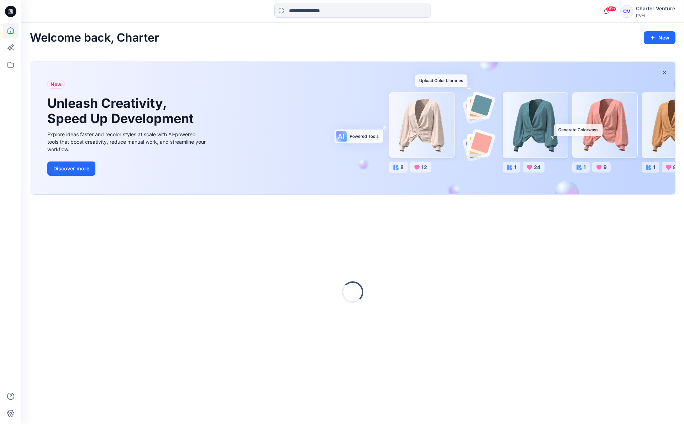  I want to click on button: New, so click(659, 38).